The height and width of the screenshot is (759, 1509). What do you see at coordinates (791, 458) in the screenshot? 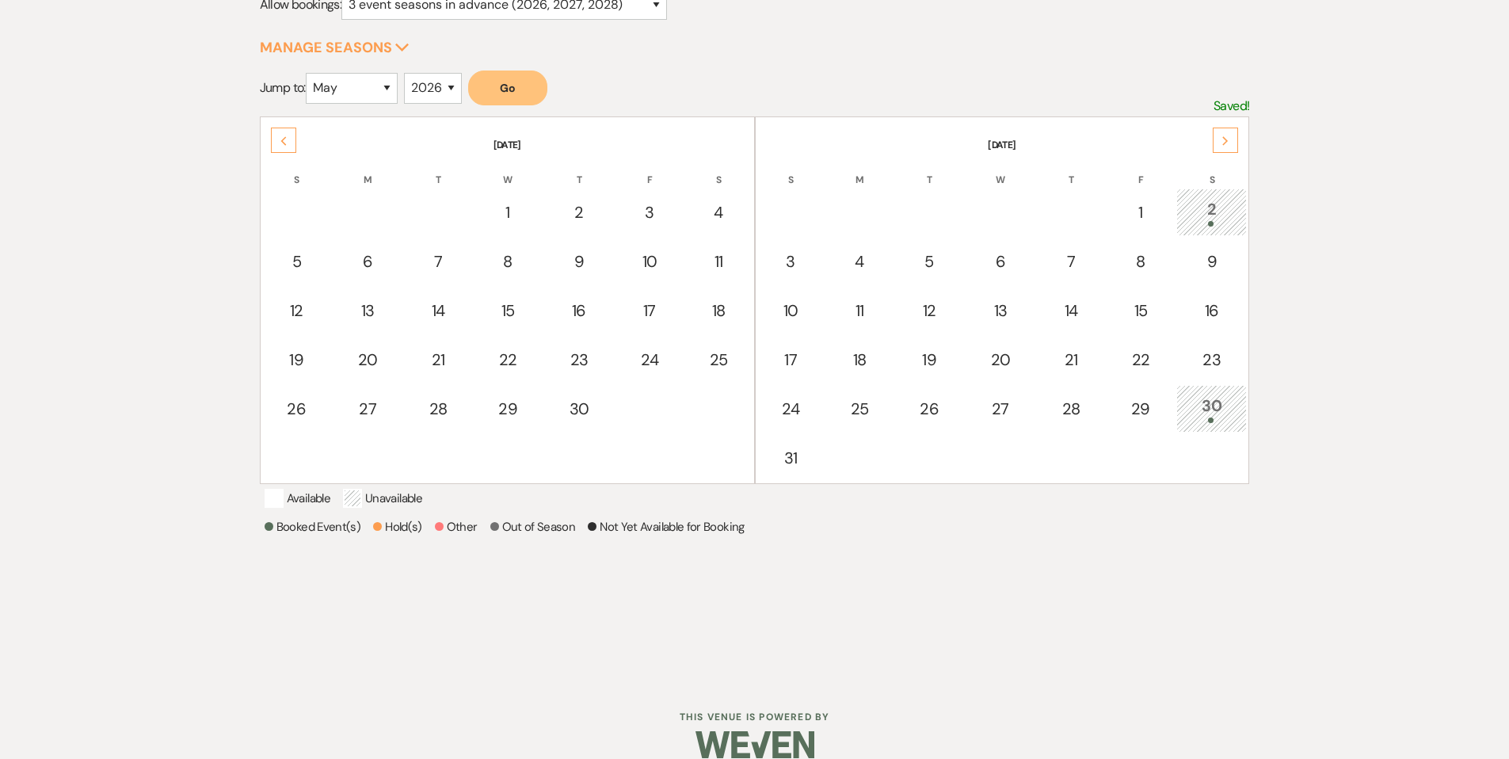
I see `div: 31` at bounding box center [791, 458].